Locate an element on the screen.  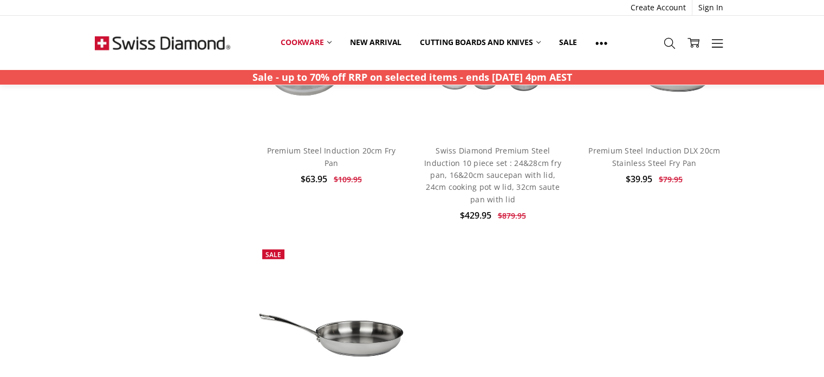
span: Sale is located at coordinates (273, 254).